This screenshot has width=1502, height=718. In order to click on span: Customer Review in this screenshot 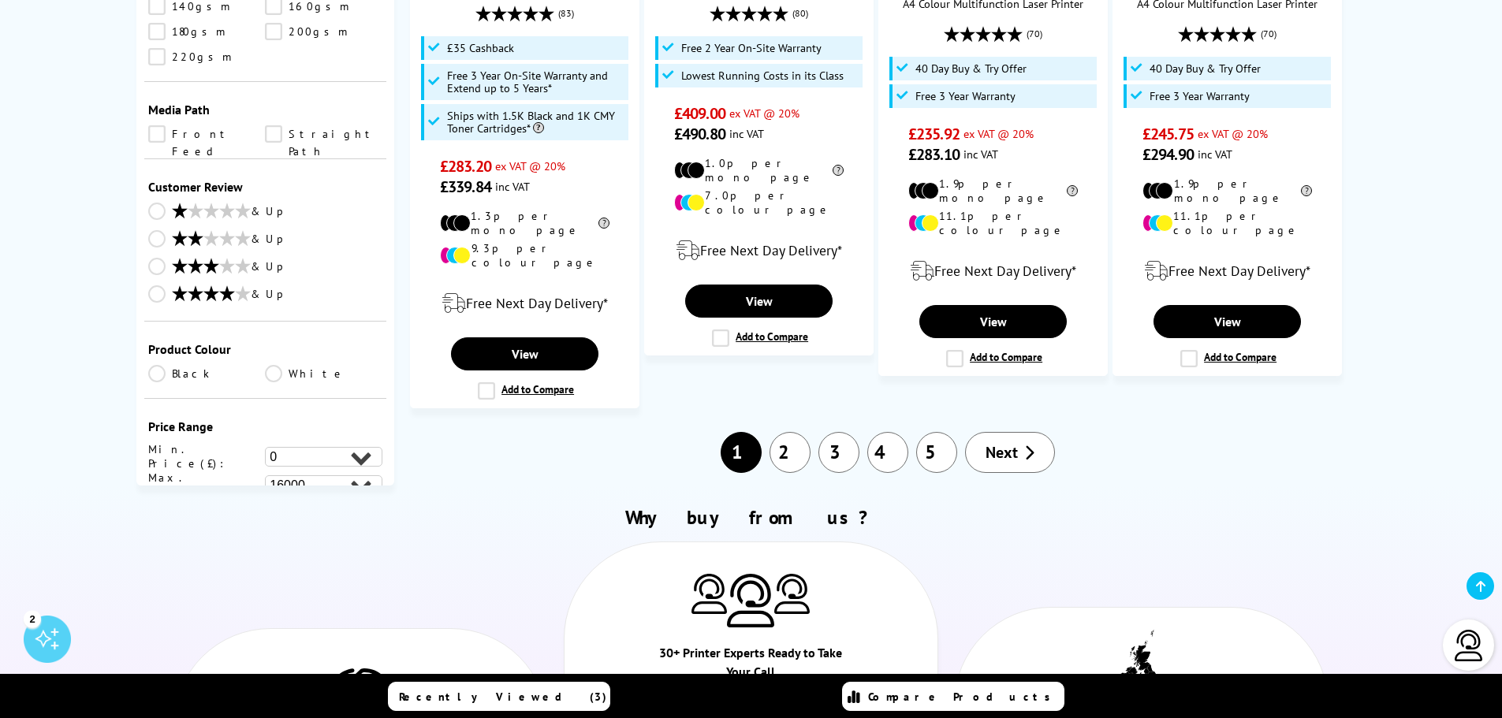, I will do `click(266, 187)`.